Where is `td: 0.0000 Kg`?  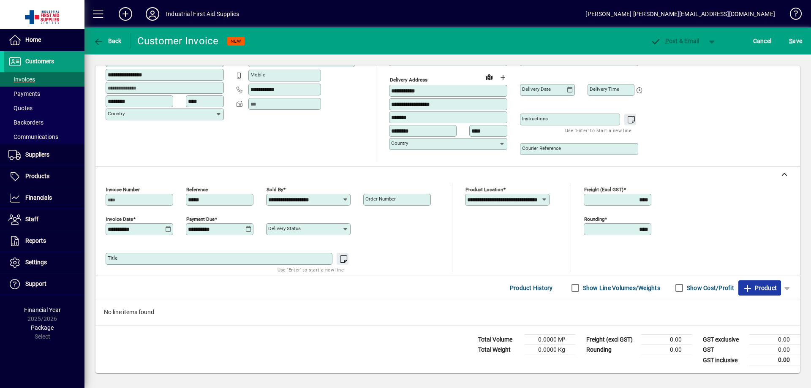 td: 0.0000 Kg is located at coordinates (550, 350).